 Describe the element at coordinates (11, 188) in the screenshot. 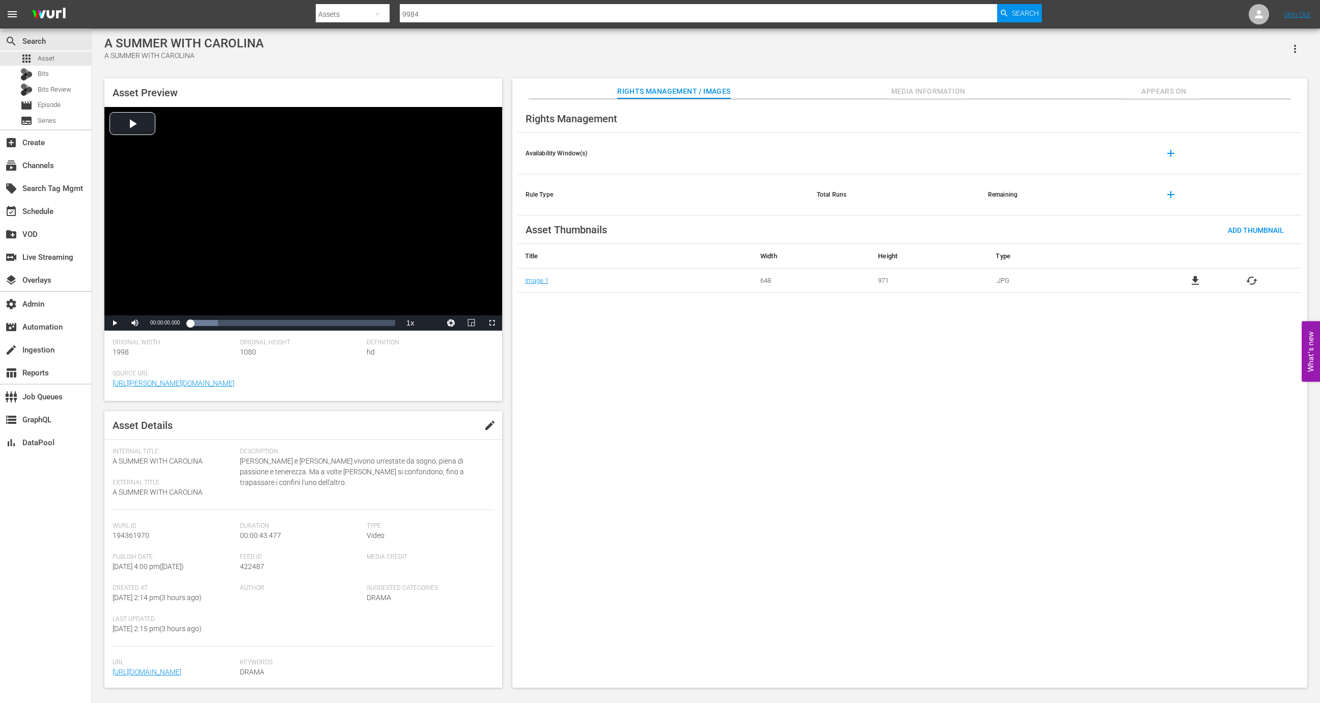

I see `span: Search Tag Mgmt` at that location.